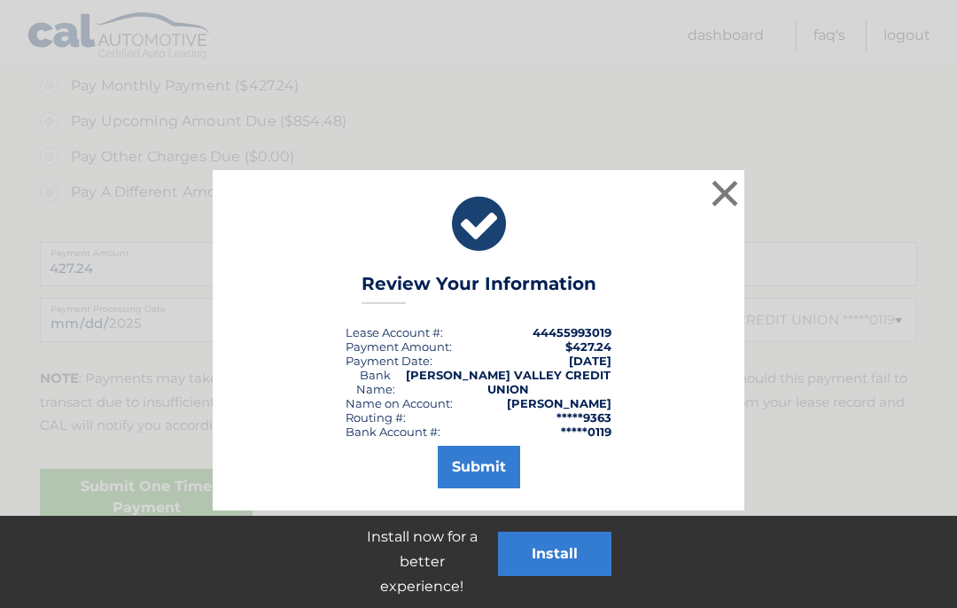 This screenshot has height=608, width=957. Describe the element at coordinates (399, 347) in the screenshot. I see `div: Payment Amount:` at that location.